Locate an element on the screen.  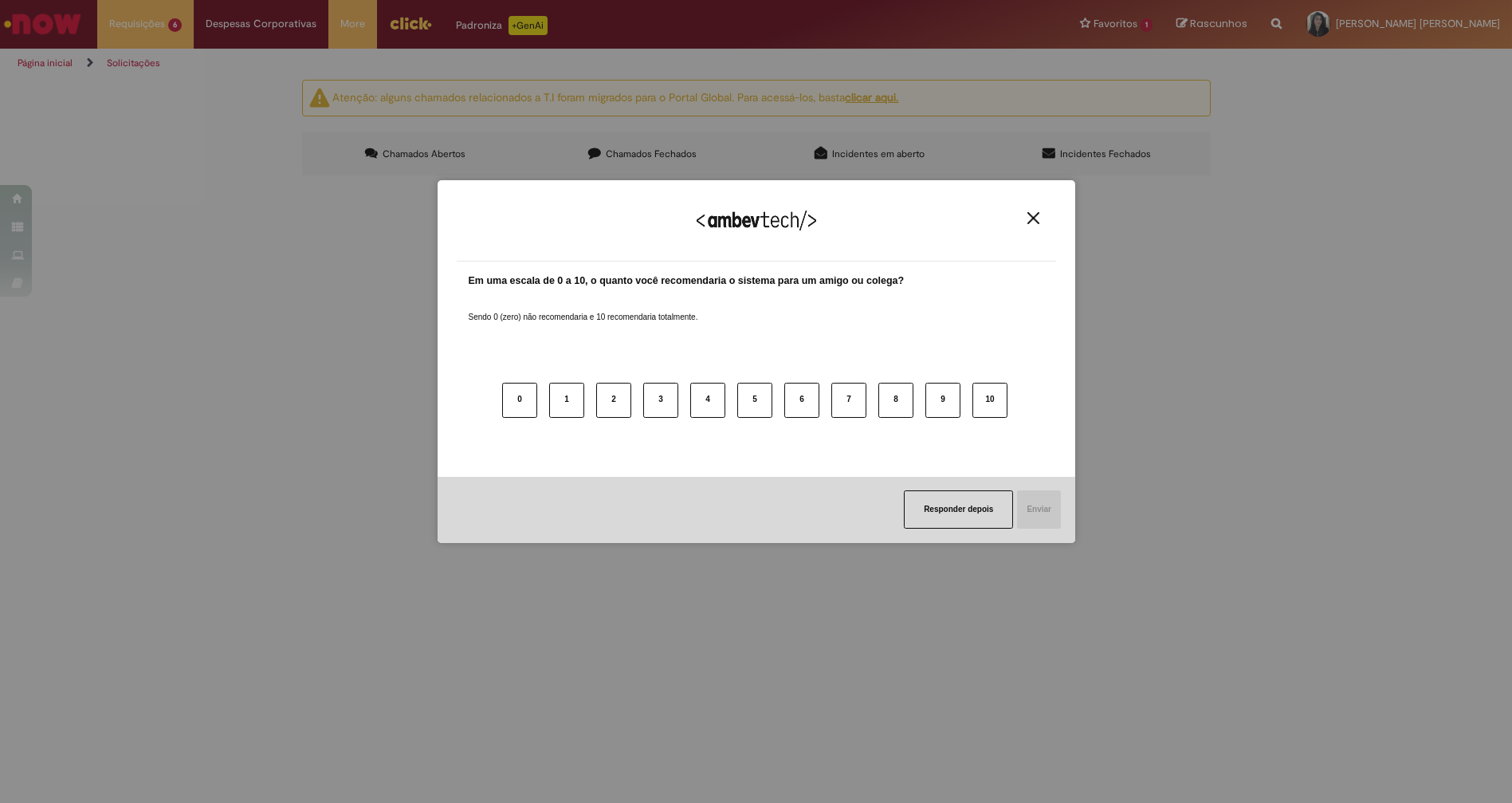
button: Responder depois is located at coordinates (958, 510).